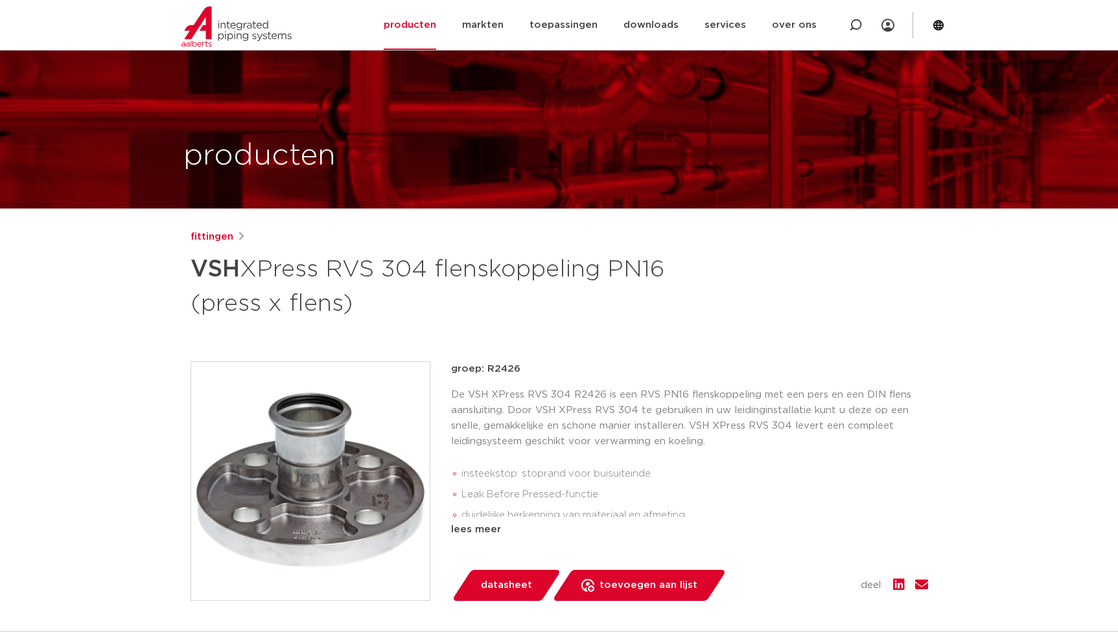 The image size is (1118, 632). I want to click on strong: VSH, so click(215, 270).